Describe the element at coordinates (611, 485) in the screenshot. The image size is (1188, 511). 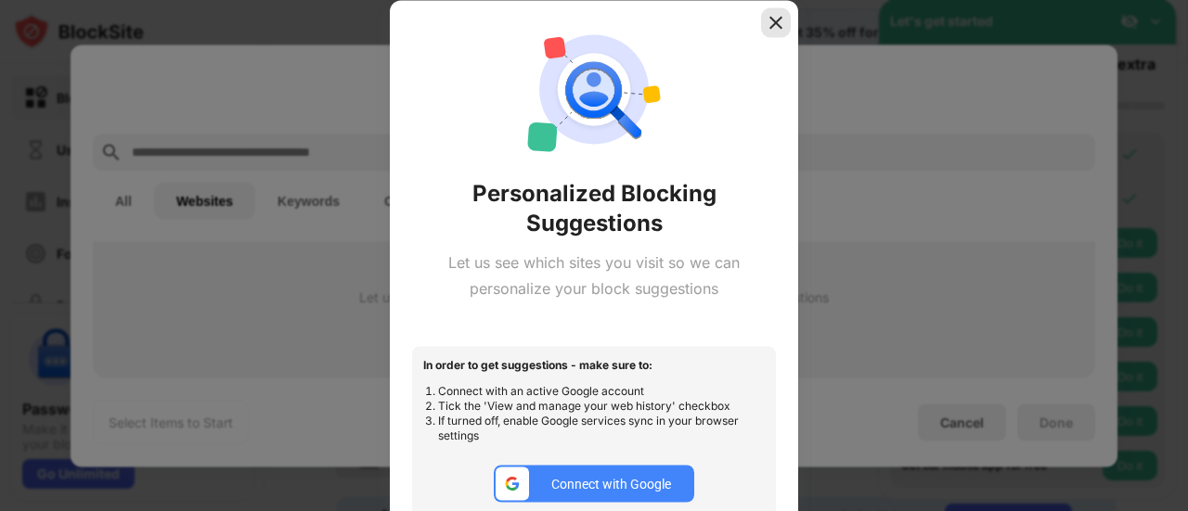
I see `div: Connect with Google` at that location.